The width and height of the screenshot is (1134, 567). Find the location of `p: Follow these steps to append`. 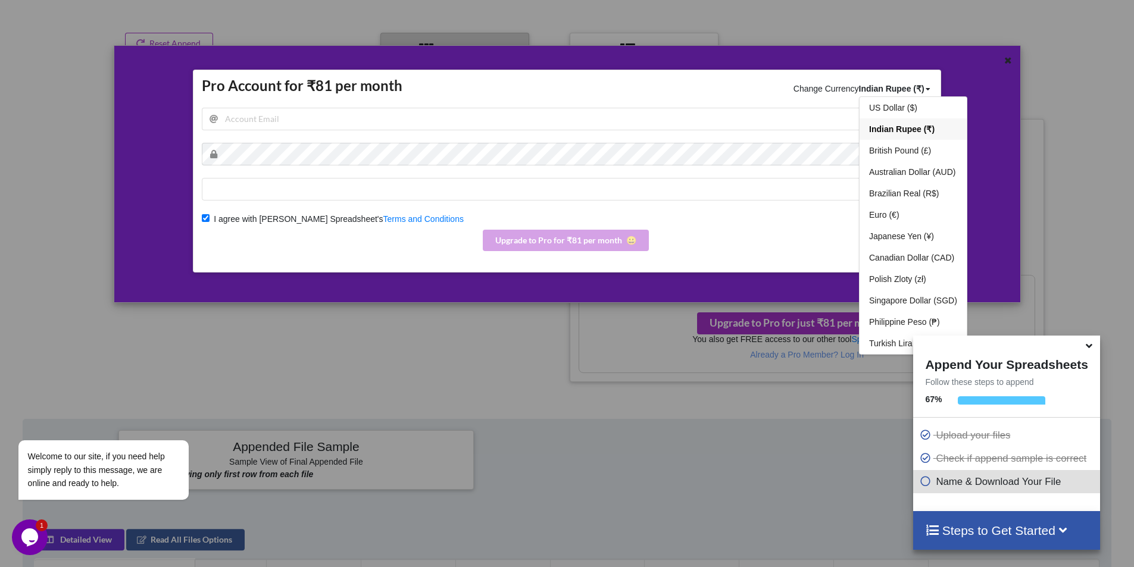

p: Follow these steps to append is located at coordinates (1006, 382).